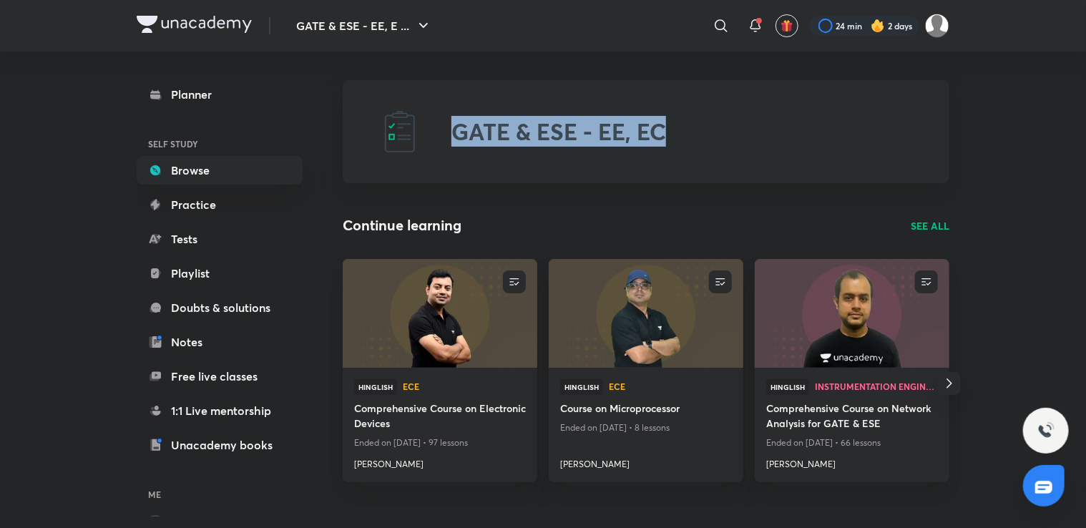 The height and width of the screenshot is (528, 1086). What do you see at coordinates (440, 417) in the screenshot?
I see `a: Comprehensive Course on Electronic Devices` at bounding box center [440, 417].